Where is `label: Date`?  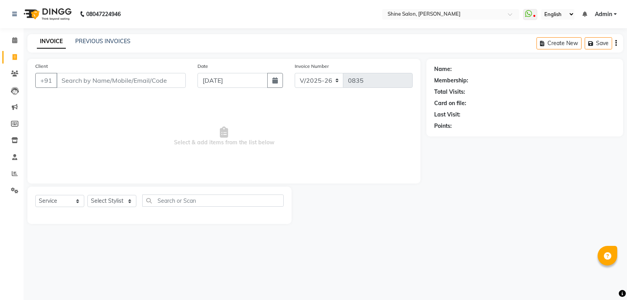
label: Date is located at coordinates (203, 66).